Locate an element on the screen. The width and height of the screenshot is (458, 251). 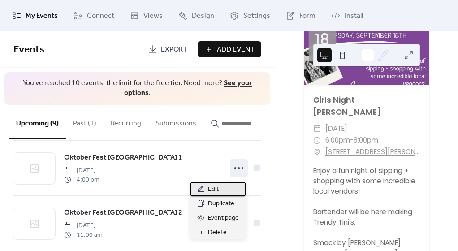
span: Edit is located at coordinates (213, 189).